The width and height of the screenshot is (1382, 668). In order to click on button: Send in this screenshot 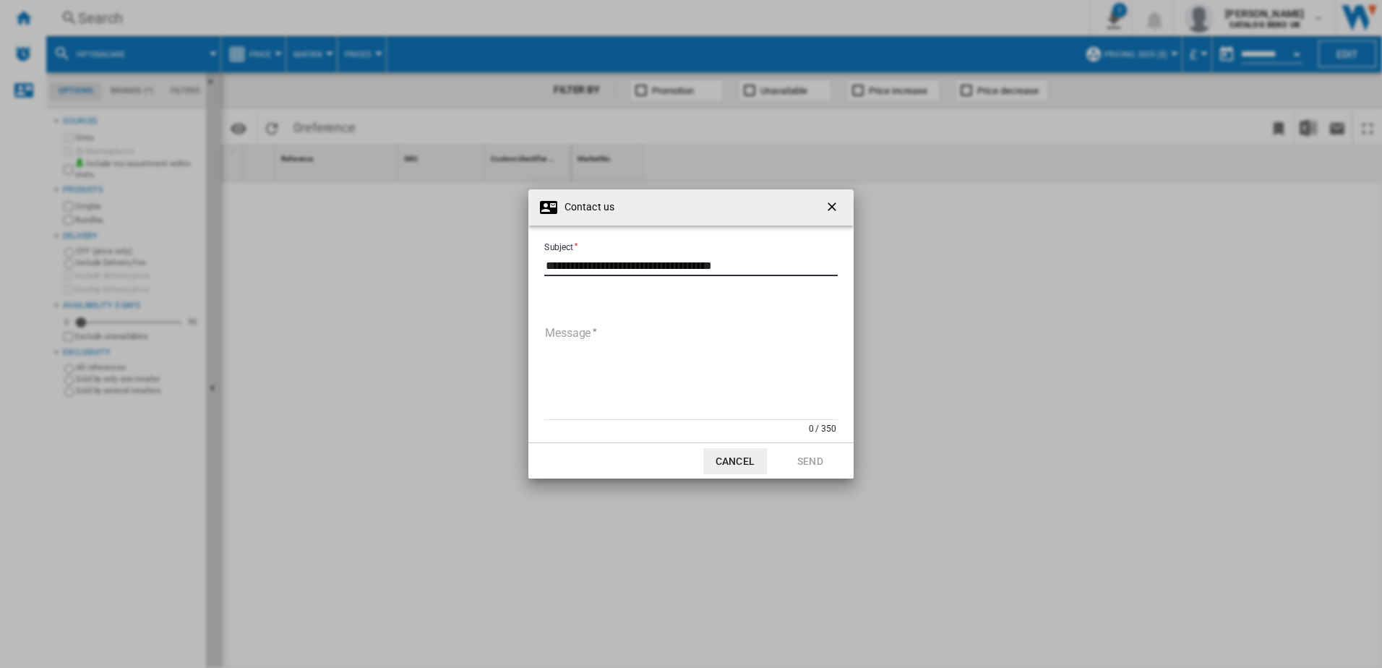, I will do `click(810, 461)`.